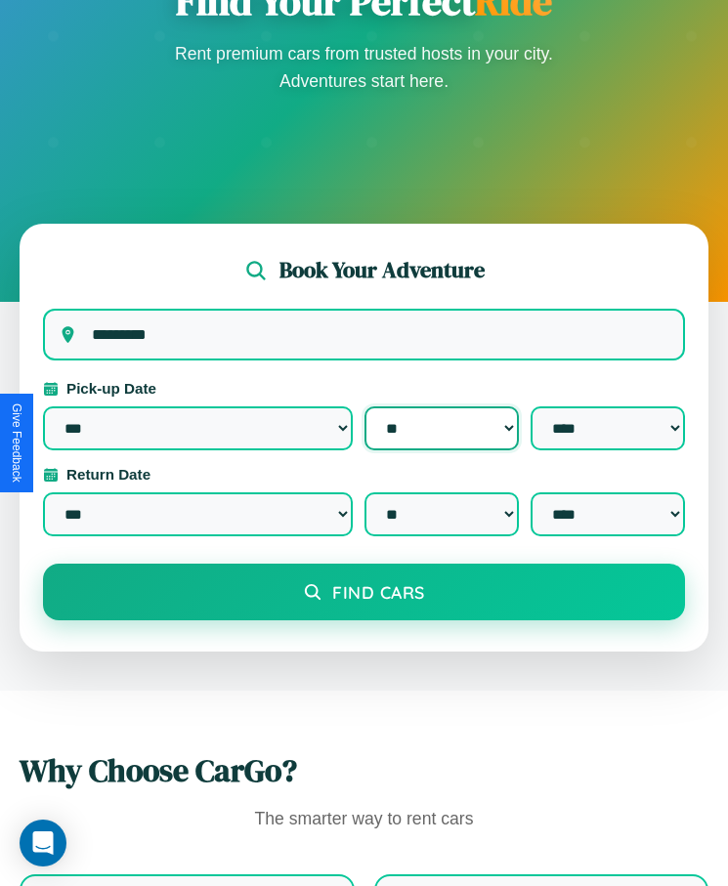  What do you see at coordinates (363, 388) in the screenshot?
I see `label: Pick-up Date` at bounding box center [363, 388].